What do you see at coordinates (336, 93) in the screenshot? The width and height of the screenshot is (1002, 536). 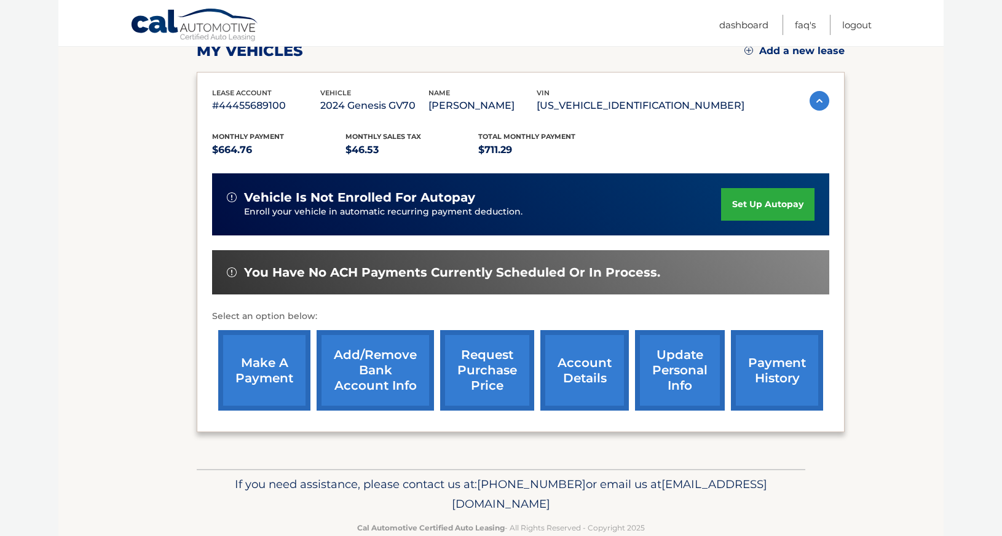 I see `span: vehicle` at bounding box center [336, 93].